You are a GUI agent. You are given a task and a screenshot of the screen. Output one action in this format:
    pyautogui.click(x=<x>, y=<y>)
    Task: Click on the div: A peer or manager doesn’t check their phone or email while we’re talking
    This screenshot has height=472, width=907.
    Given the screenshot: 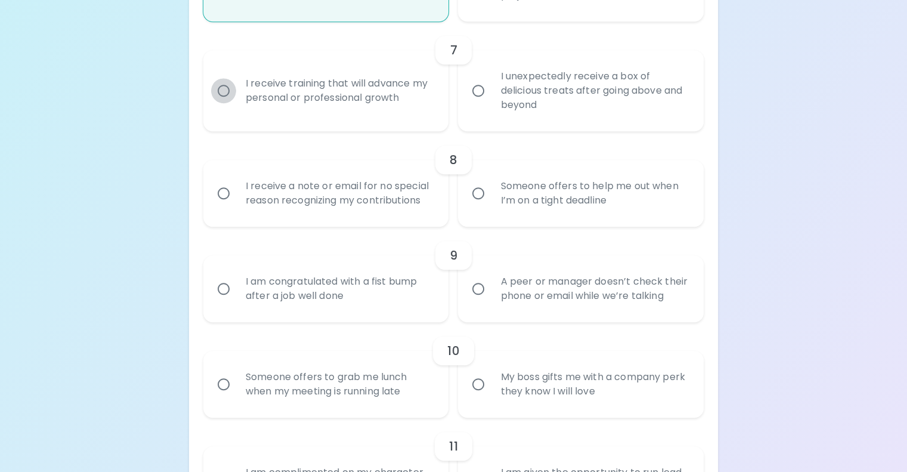 What is the action you would take?
    pyautogui.click(x=594, y=289)
    